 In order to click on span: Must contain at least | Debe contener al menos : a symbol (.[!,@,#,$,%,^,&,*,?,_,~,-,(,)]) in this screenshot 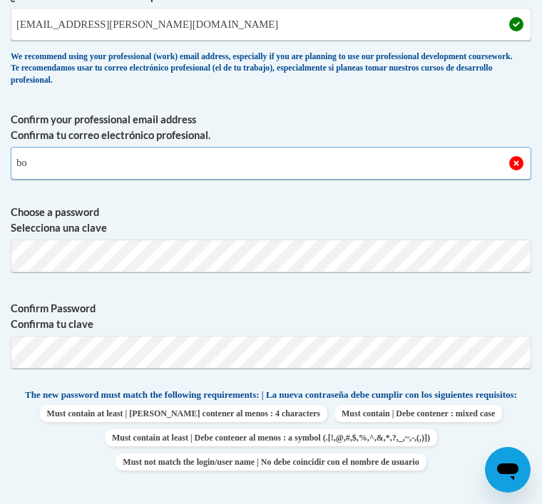, I will do `click(271, 438)`.